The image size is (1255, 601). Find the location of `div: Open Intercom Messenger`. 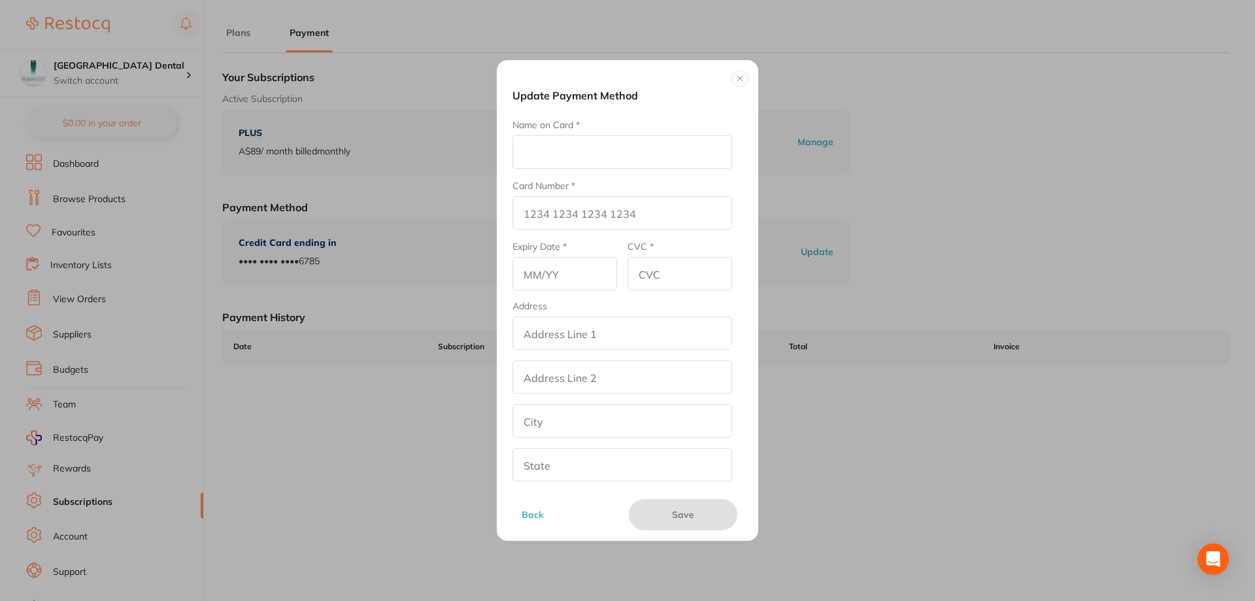

div: Open Intercom Messenger is located at coordinates (1214, 559).